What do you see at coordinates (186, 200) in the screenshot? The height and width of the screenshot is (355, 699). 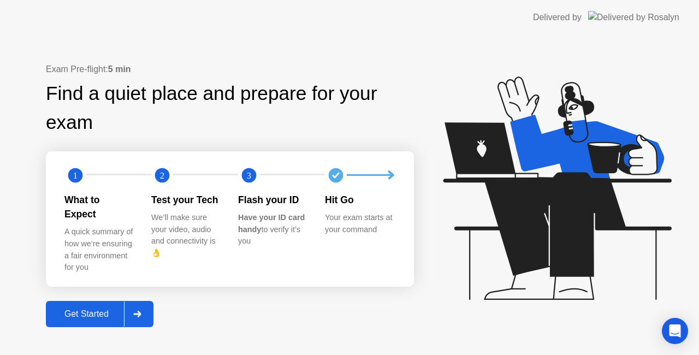 I see `div: Test your Tech` at bounding box center [186, 200].